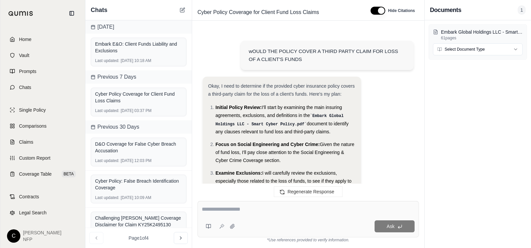 The width and height of the screenshot is (531, 248). What do you see at coordinates (43, 197) in the screenshot?
I see `a: Contracts` at bounding box center [43, 197].